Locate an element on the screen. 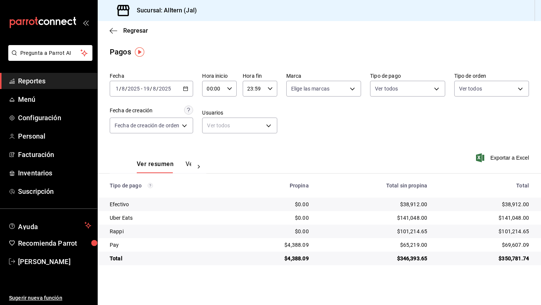 The height and width of the screenshot is (305, 541). button: Ver pagos is located at coordinates (199, 167).